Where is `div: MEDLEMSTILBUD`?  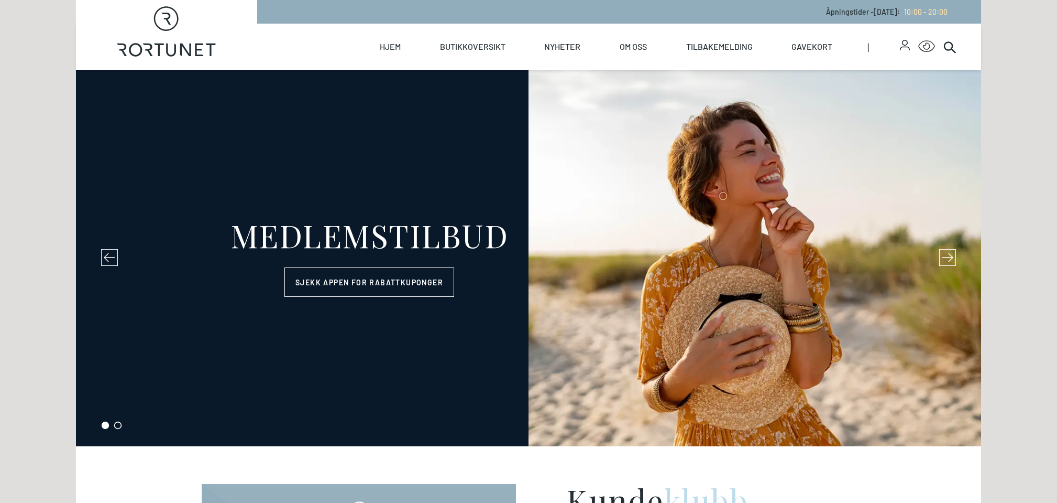 div: MEDLEMSTILBUD is located at coordinates (369, 235).